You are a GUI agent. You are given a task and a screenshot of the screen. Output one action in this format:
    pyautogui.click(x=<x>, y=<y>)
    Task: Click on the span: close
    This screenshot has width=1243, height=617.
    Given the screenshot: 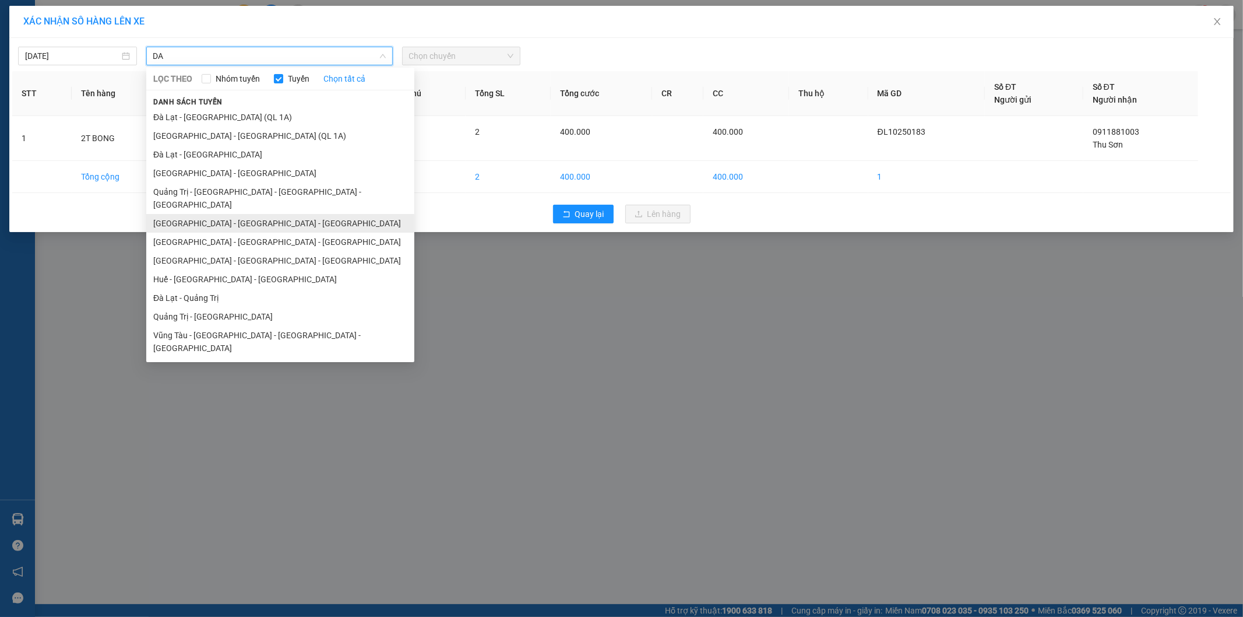 What is the action you would take?
    pyautogui.click(x=1217, y=22)
    